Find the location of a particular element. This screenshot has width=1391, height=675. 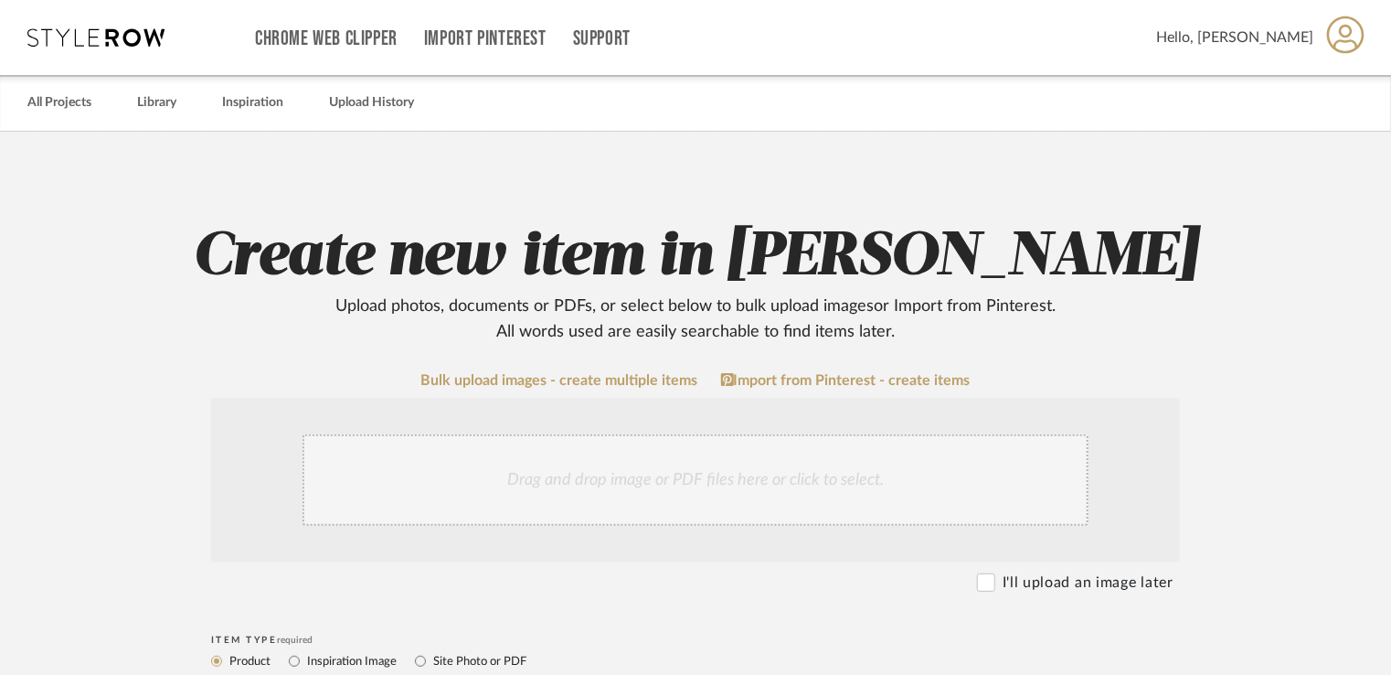

label: Inspiration Image is located at coordinates (351, 661).